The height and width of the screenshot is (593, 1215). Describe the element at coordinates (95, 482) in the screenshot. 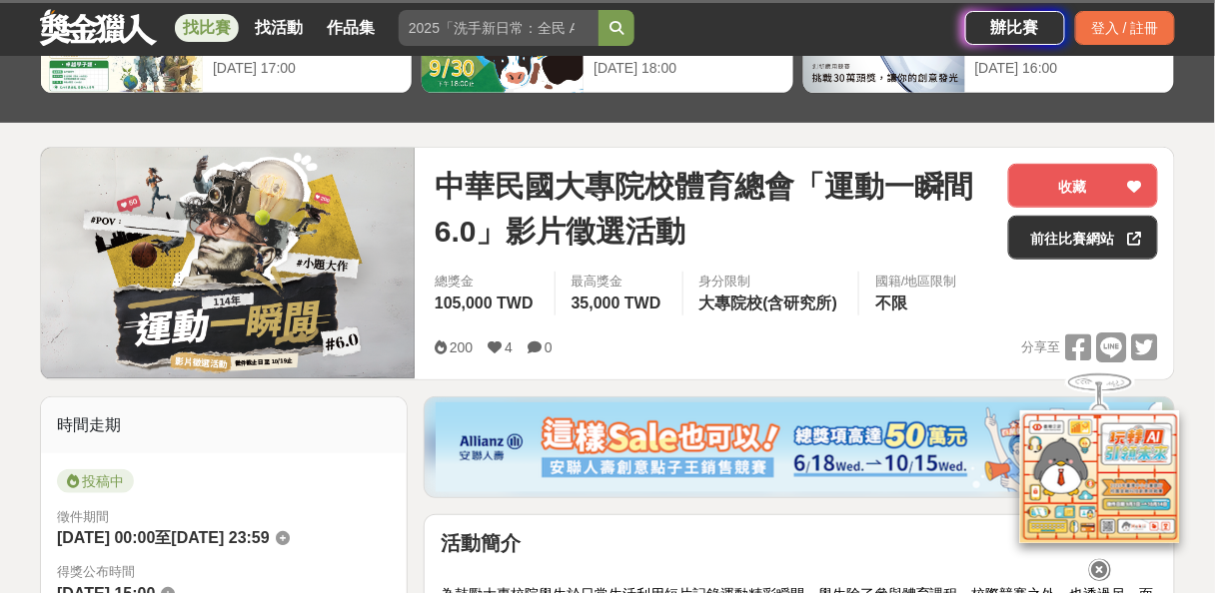

I see `span: 投稿中` at that location.